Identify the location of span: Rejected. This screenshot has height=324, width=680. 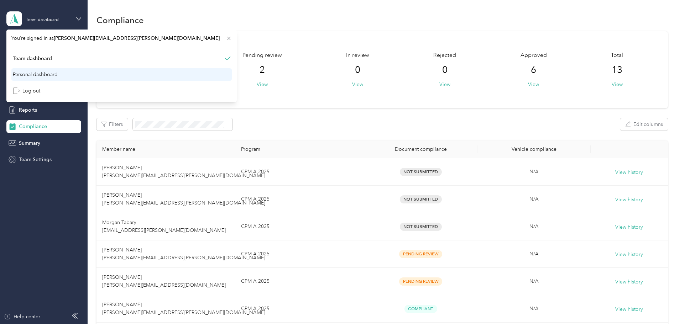
(445, 56).